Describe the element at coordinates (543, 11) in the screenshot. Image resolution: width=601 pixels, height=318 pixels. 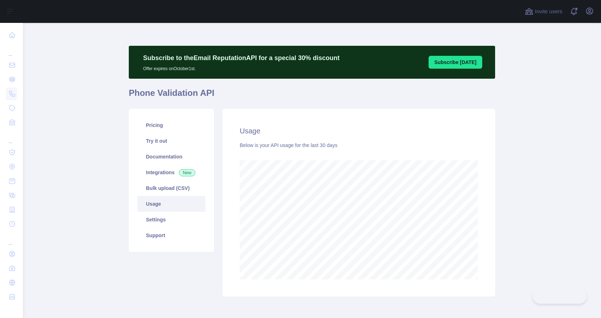
I see `button: Invite users` at that location.